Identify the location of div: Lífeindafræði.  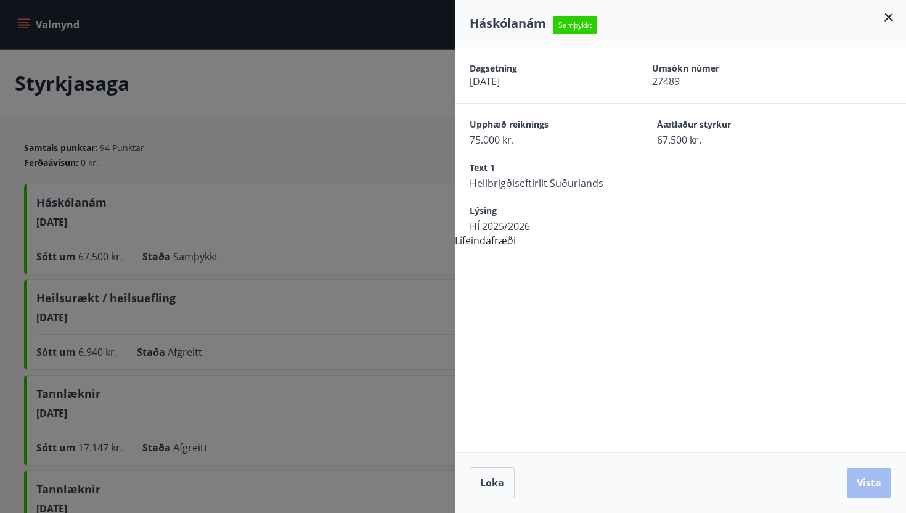
(681, 147).